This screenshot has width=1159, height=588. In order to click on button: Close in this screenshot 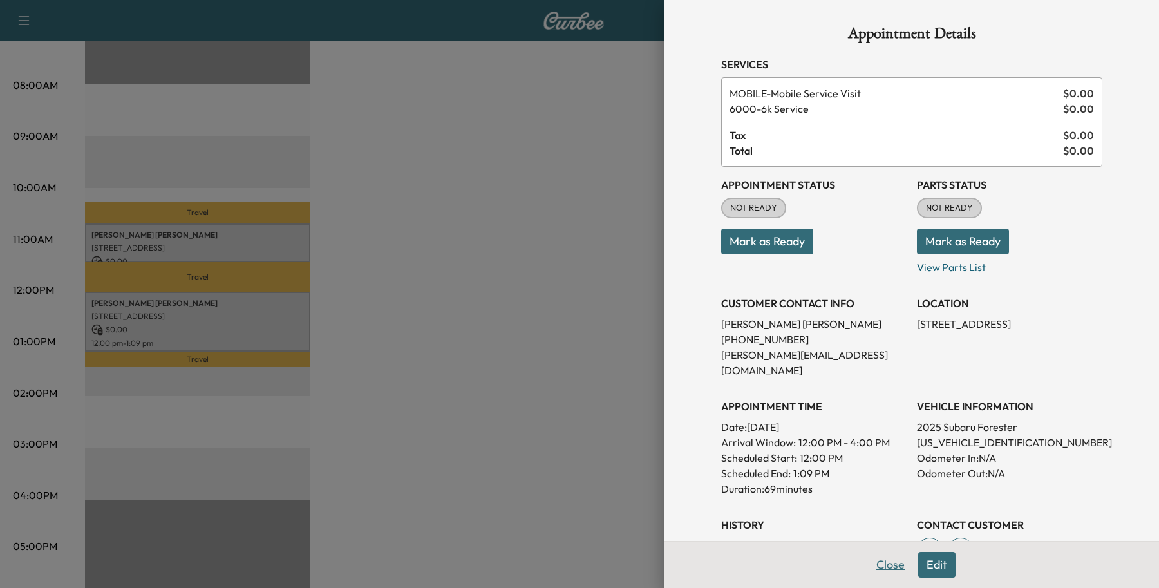, I will do `click(890, 564)`.